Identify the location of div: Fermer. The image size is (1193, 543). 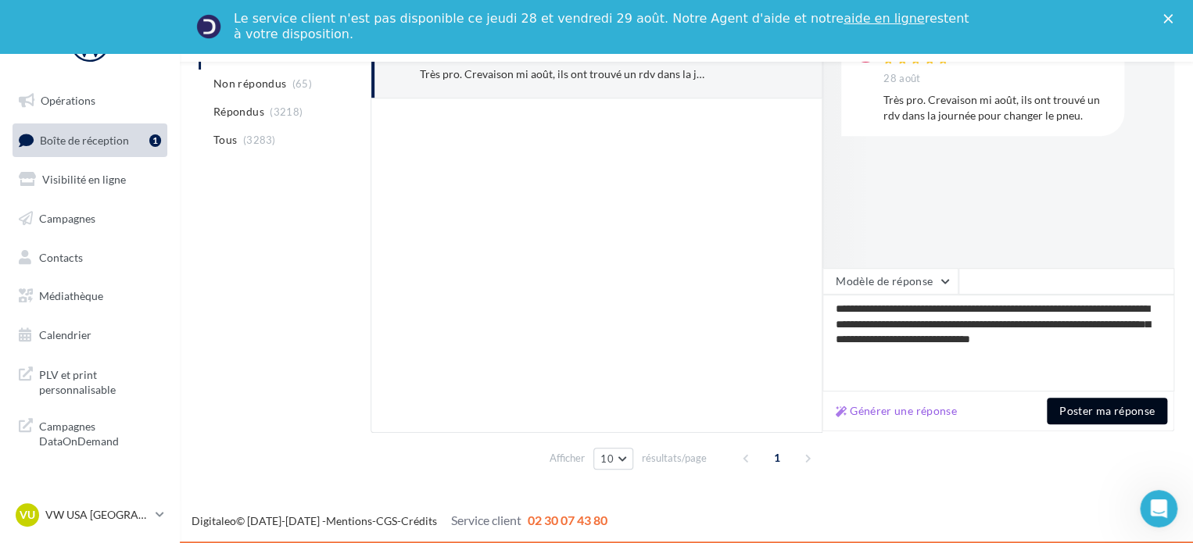
(1171, 19).